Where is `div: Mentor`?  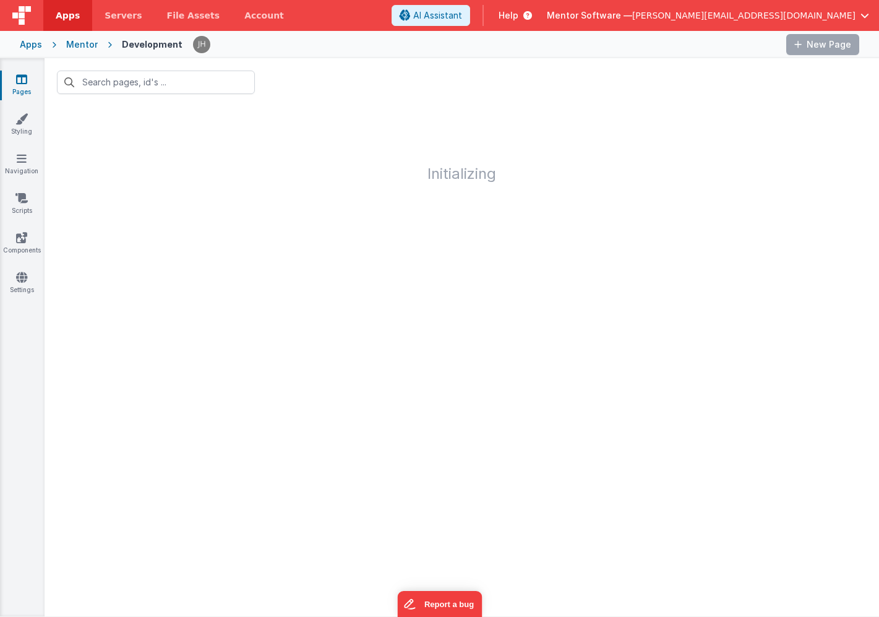
div: Mentor is located at coordinates (82, 45).